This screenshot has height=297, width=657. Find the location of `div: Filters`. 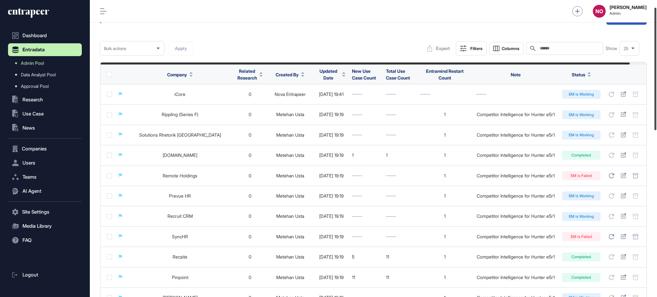

div: Filters is located at coordinates (476, 48).